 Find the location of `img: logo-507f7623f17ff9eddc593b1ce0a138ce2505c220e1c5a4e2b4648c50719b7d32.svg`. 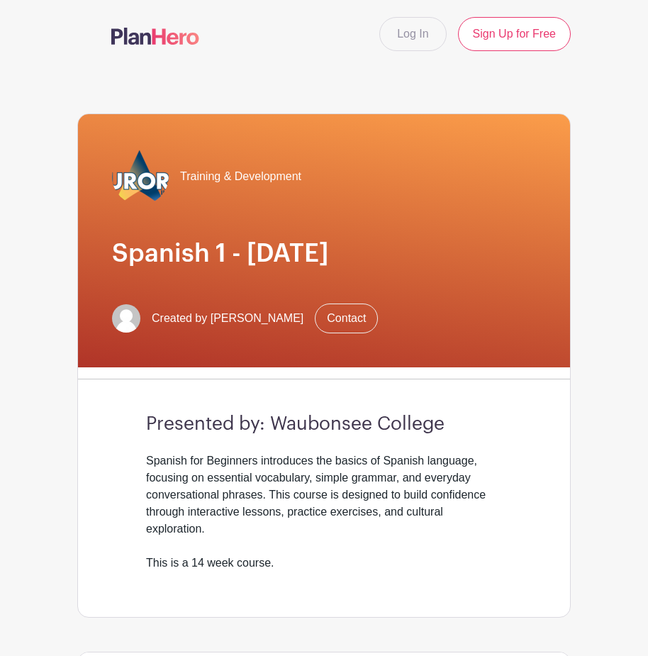

img: logo-507f7623f17ff9eddc593b1ce0a138ce2505c220e1c5a4e2b4648c50719b7d32.svg is located at coordinates (155, 36).